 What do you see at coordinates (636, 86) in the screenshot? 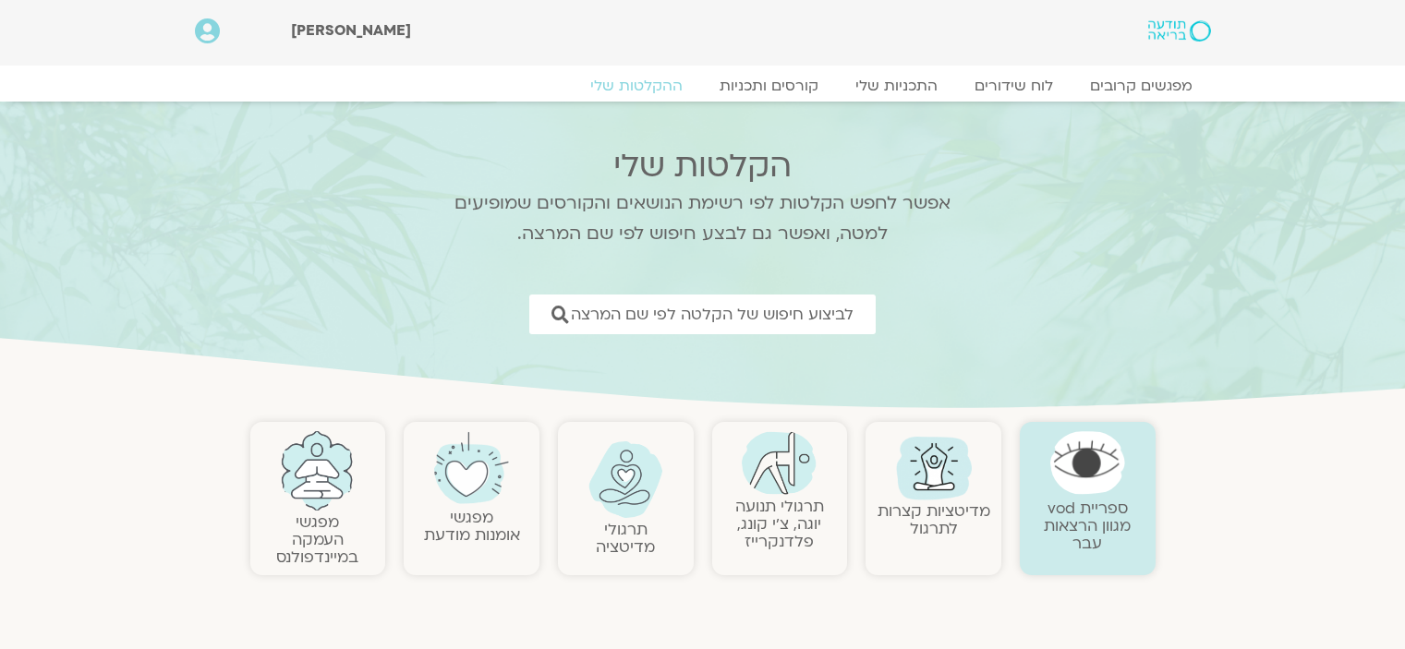
I see `a: ההקלטות שלי` at bounding box center [636, 86].